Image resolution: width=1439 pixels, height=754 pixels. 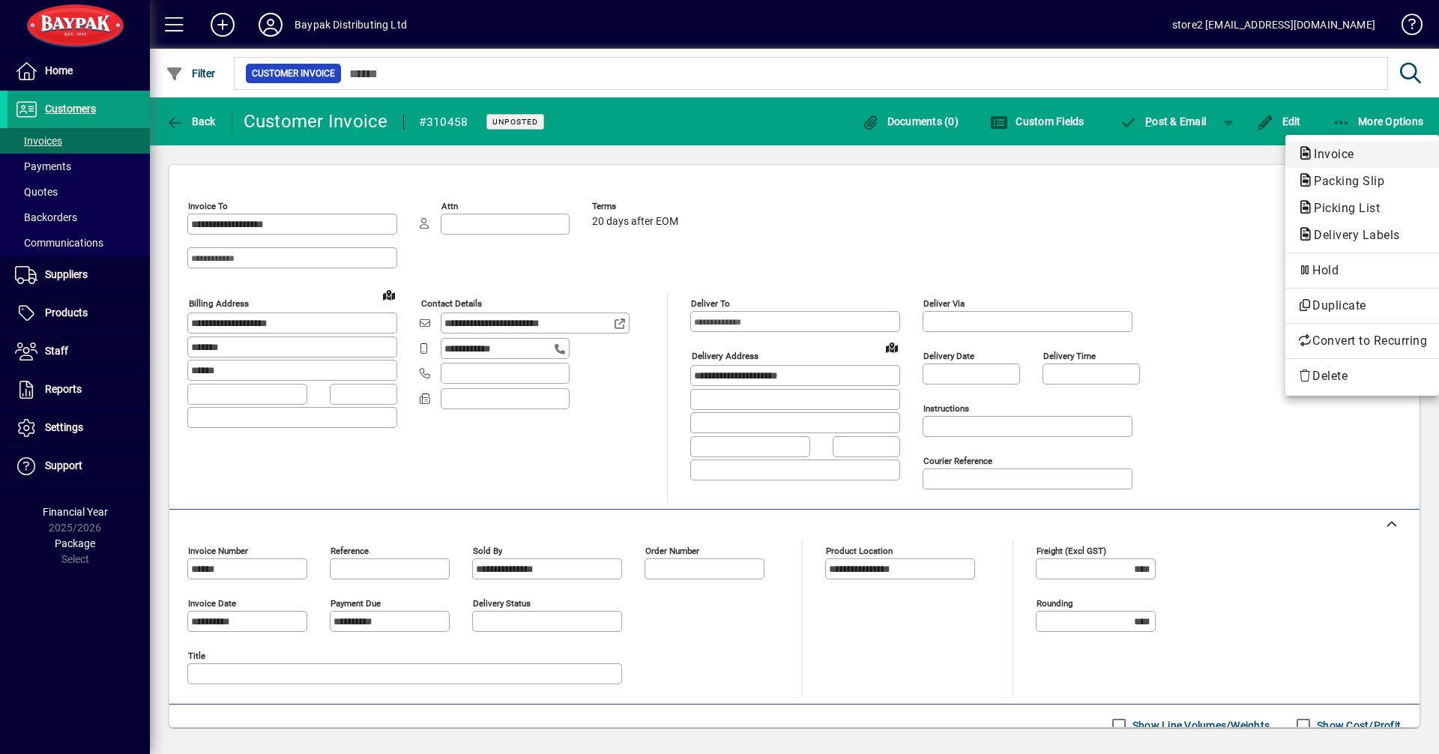 I want to click on span: Duplicate, so click(x=1362, y=306).